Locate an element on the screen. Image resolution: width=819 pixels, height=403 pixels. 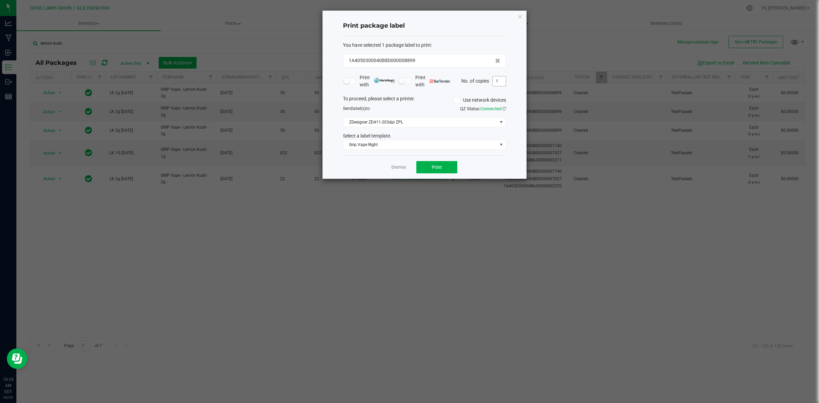
label: Use network devices is located at coordinates (480, 100).